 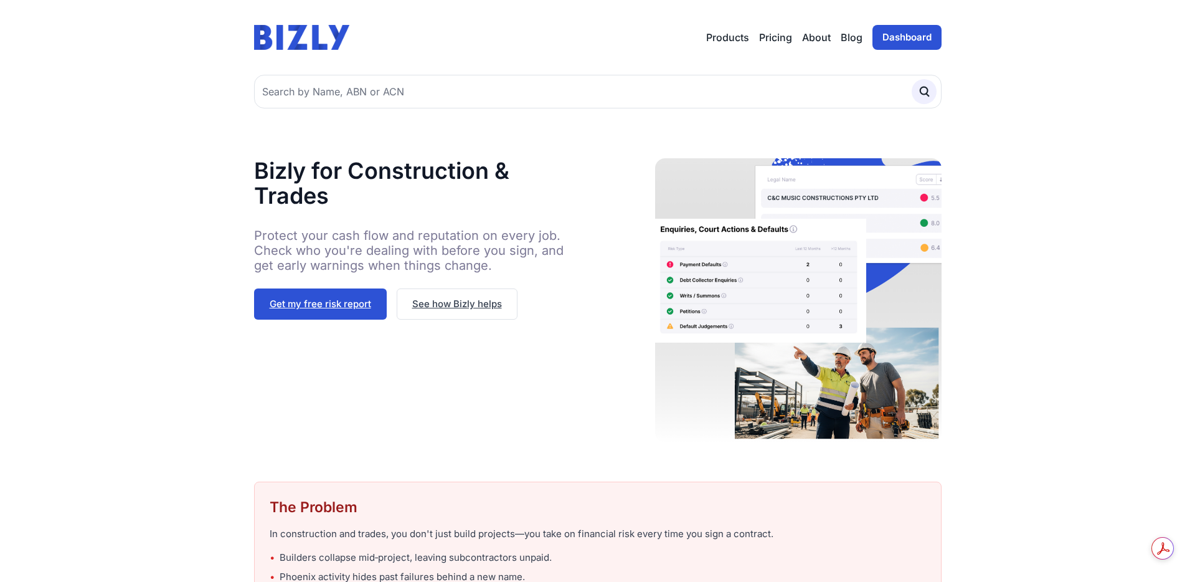 What do you see at coordinates (598, 534) in the screenshot?
I see `p: In construction and trades, you don't just build projects—you take on financial risk every time y...` at bounding box center [598, 534].